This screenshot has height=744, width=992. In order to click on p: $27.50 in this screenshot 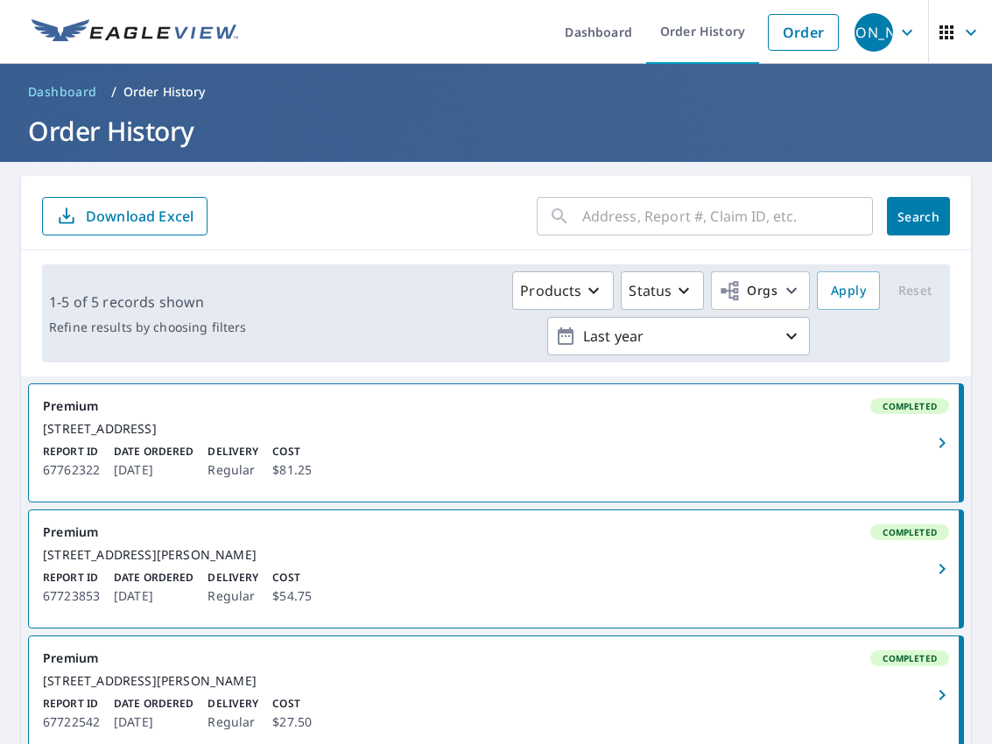, I will do `click(292, 722)`.